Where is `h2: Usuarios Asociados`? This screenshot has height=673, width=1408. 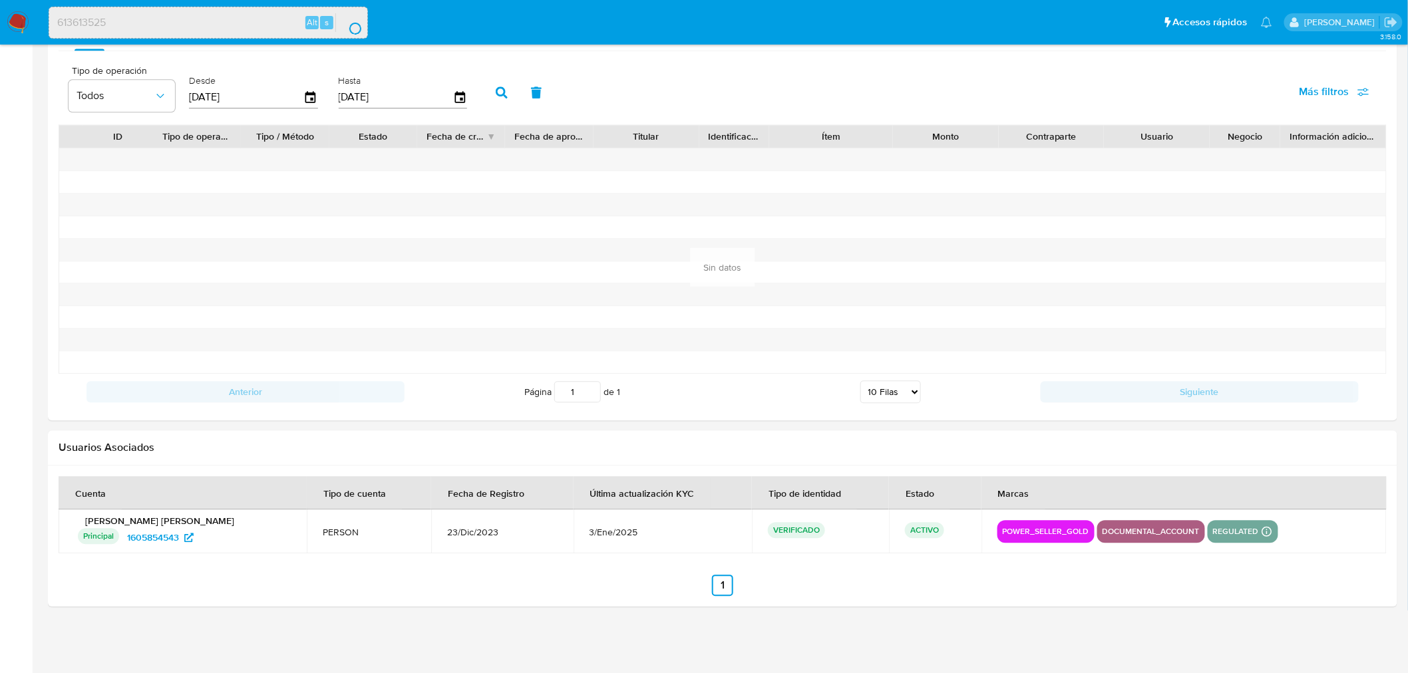 h2: Usuarios Asociados is located at coordinates (723, 448).